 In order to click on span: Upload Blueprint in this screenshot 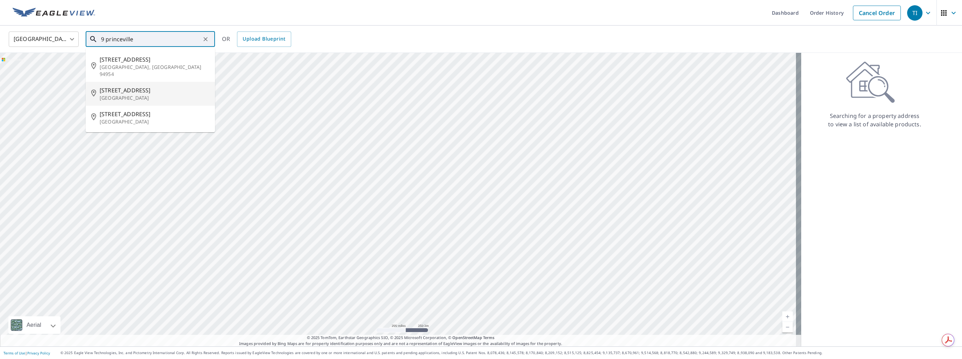, I will do `click(264, 39)`.